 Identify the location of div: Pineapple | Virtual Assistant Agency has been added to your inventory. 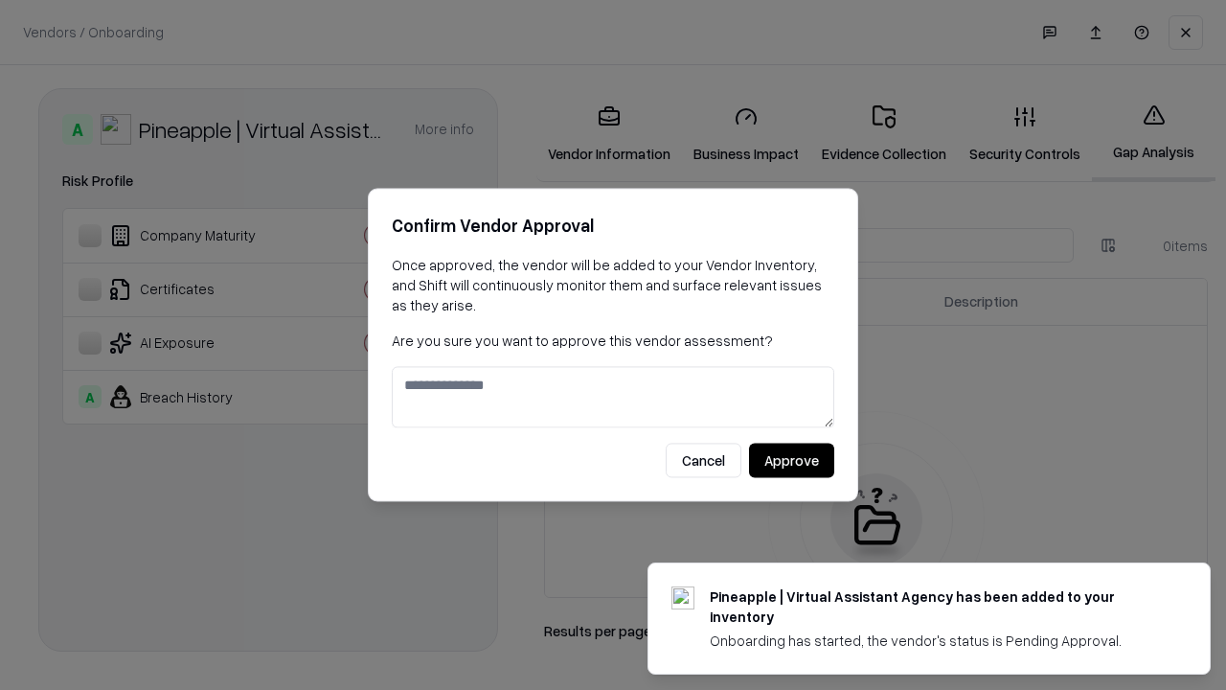
(937, 607).